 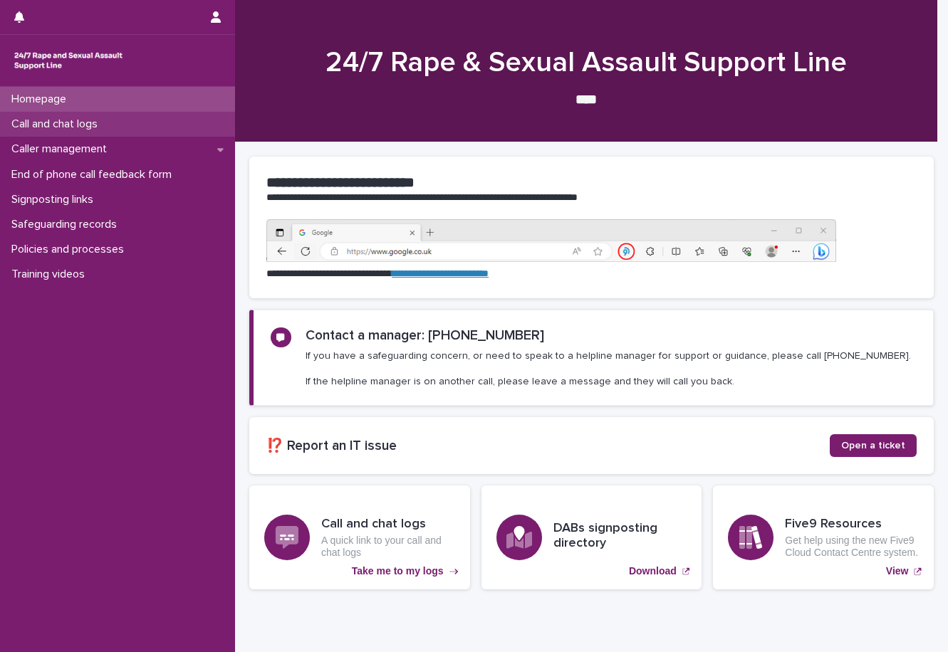 What do you see at coordinates (873, 446) in the screenshot?
I see `a: Open a ticket` at bounding box center [873, 446].